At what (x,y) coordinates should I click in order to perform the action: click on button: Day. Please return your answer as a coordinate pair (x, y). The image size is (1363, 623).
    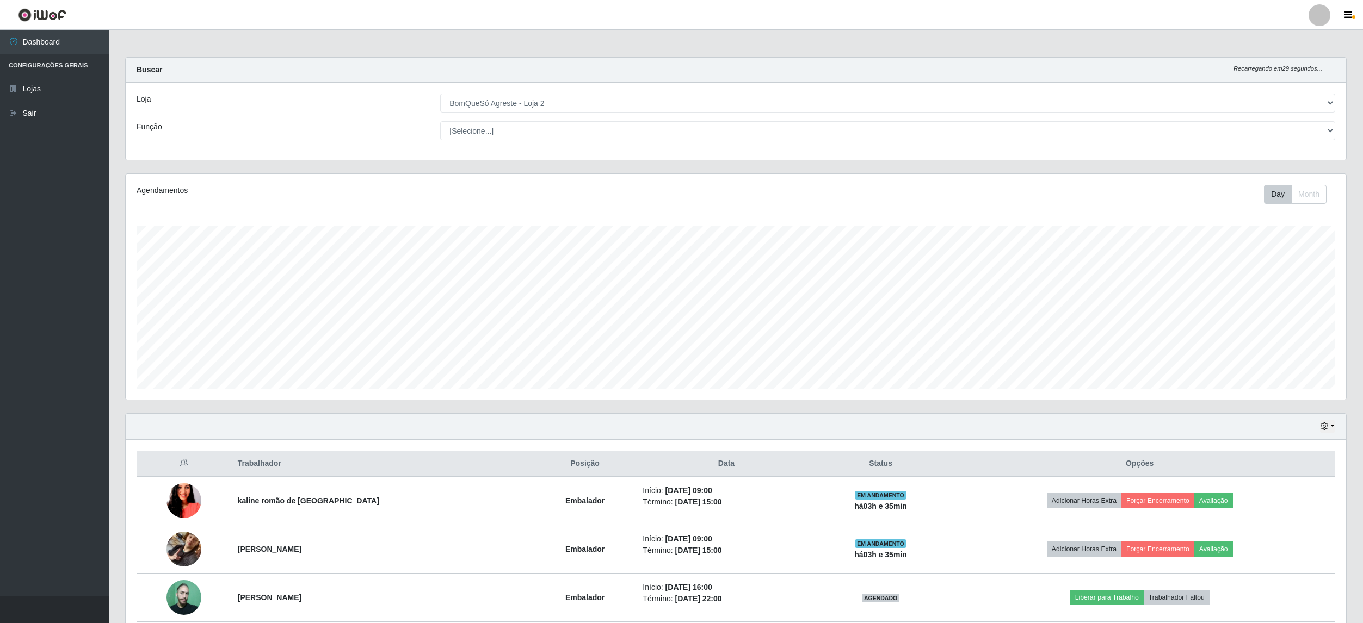
    Looking at the image, I should click on (1277, 194).